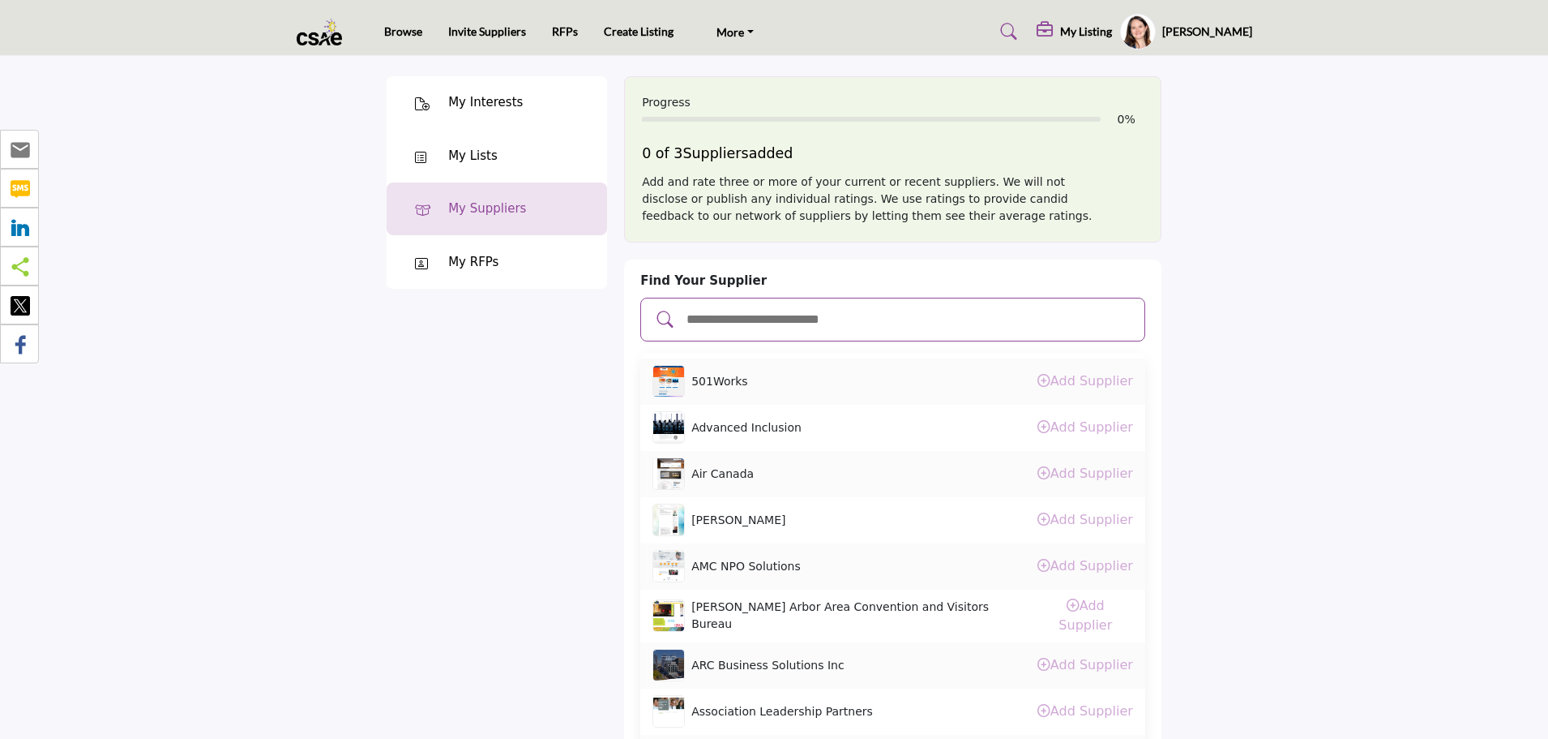 The width and height of the screenshot is (1548, 739). I want to click on img: alex-gellman logo, so click(669, 520).